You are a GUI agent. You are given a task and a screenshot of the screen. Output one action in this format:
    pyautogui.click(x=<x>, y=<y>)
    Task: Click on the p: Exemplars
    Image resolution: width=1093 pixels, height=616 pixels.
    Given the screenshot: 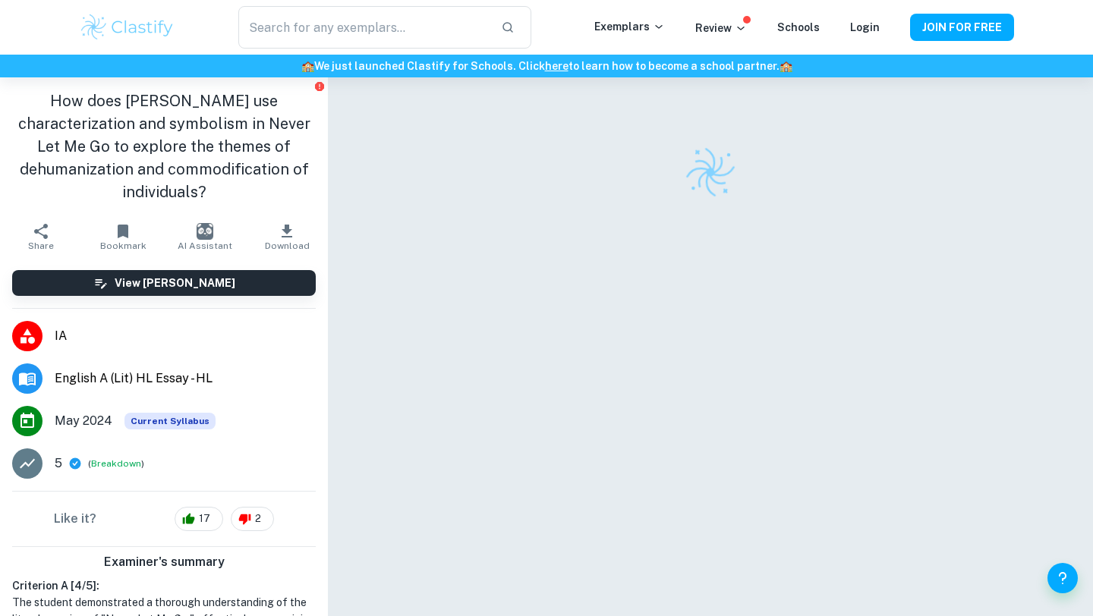 What is the action you would take?
    pyautogui.click(x=629, y=27)
    